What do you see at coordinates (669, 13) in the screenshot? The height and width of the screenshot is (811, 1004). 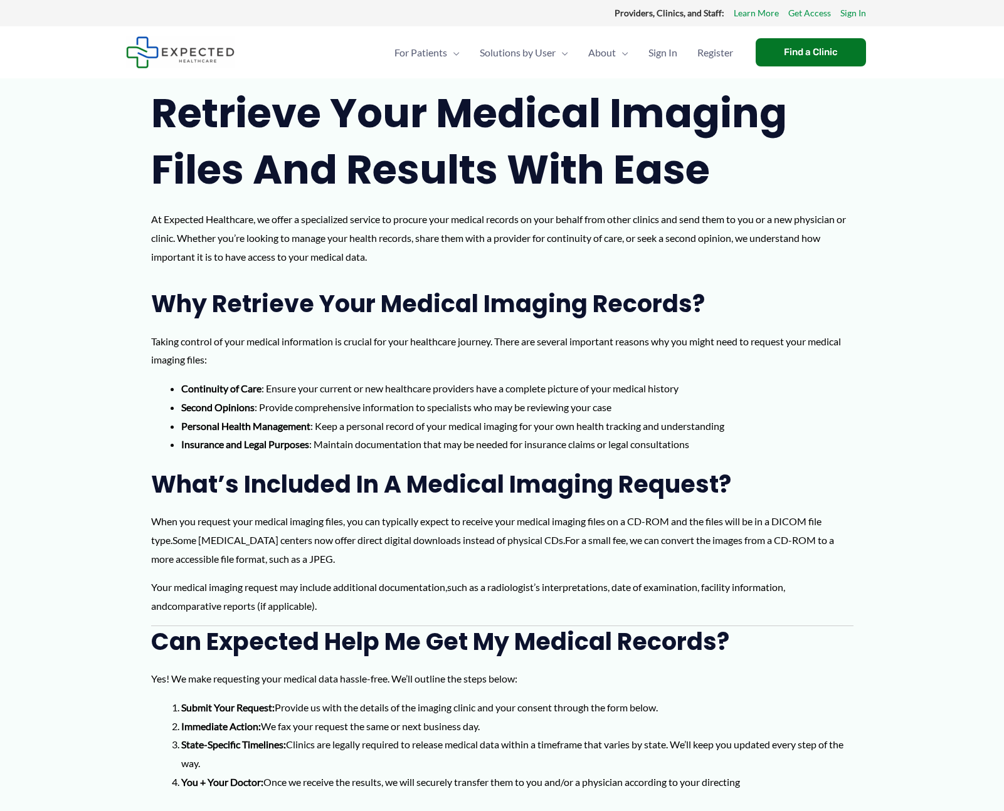 I see `strong: Providers, Clinics, and Staff:` at bounding box center [669, 13].